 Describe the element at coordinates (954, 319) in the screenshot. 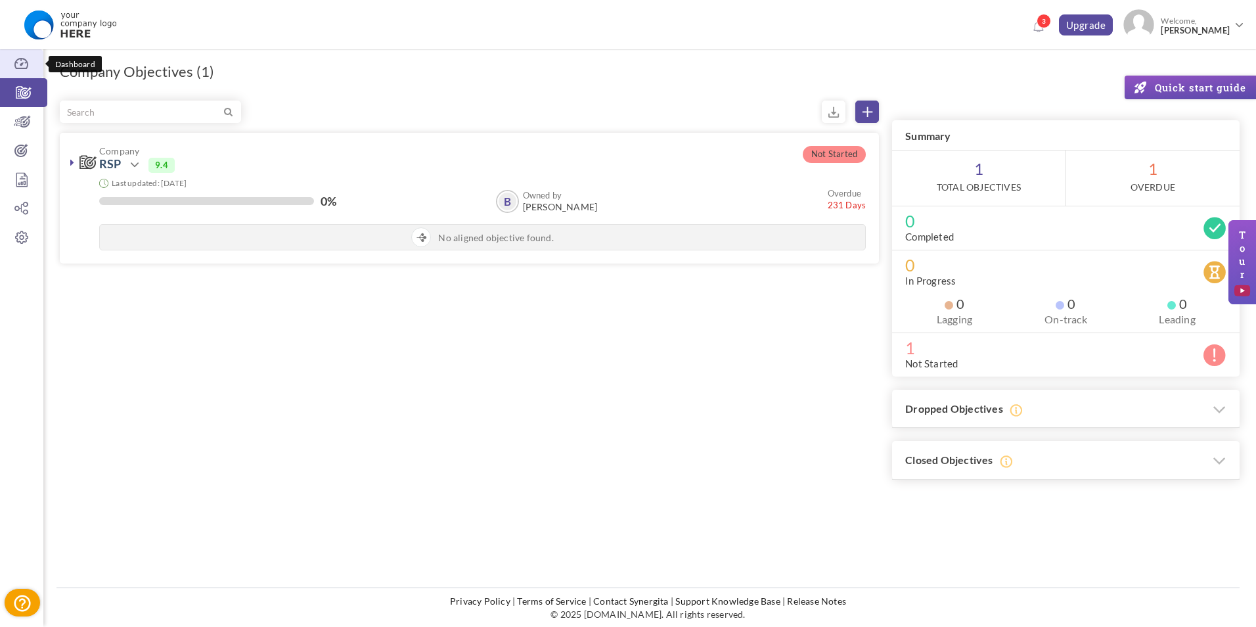

I see `label: Lagging` at that location.